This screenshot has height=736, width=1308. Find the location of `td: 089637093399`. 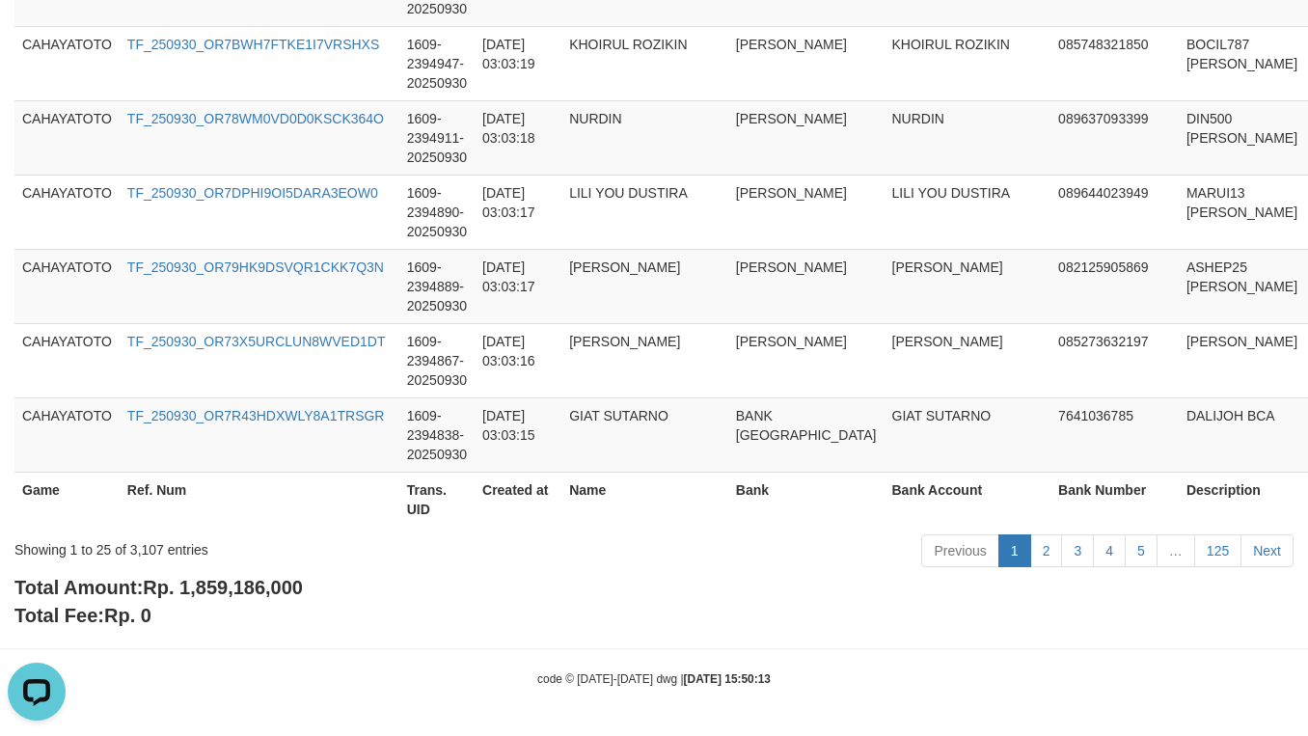

td: 089637093399 is located at coordinates (1114, 137).